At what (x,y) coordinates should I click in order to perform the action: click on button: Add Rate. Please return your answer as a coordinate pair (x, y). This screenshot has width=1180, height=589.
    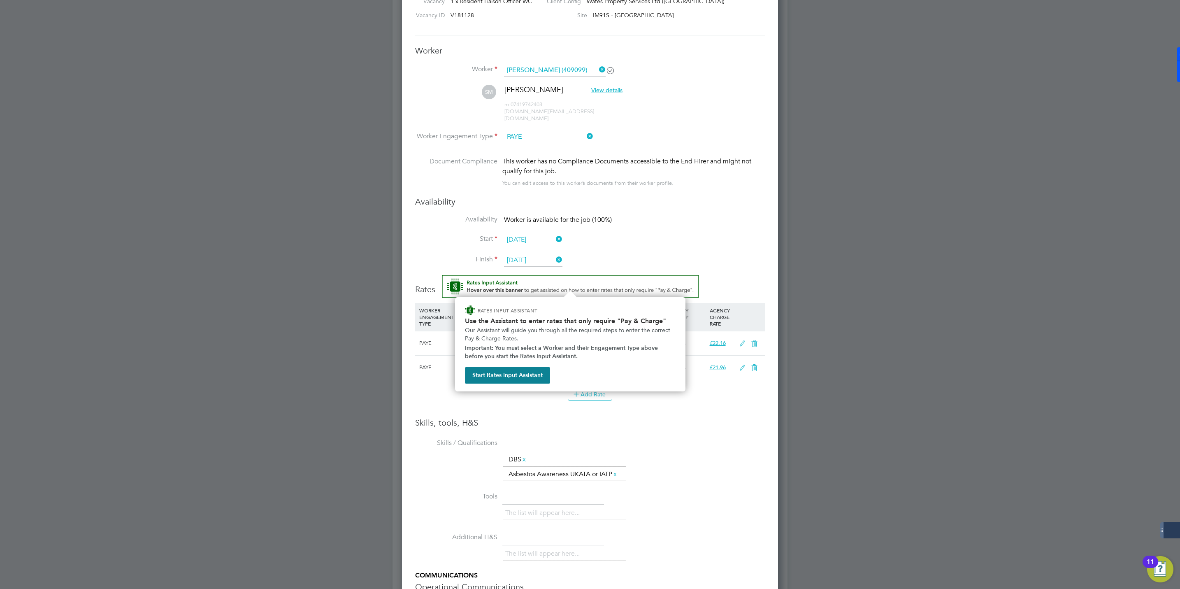
    Looking at the image, I should click on (590, 394).